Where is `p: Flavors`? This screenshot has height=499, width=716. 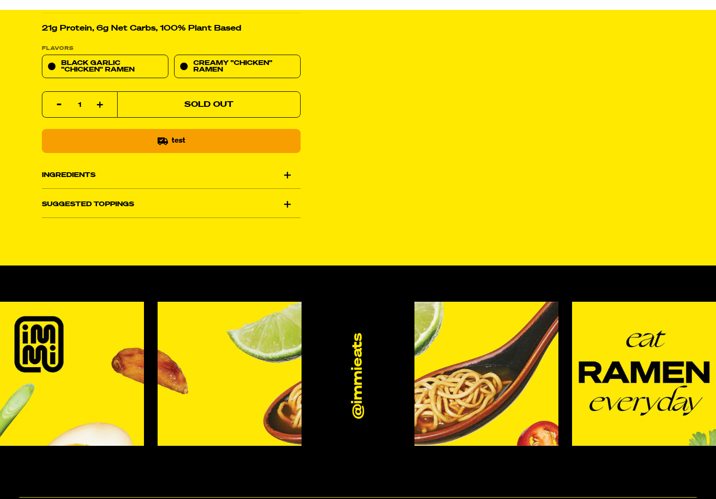
p: Flavors is located at coordinates (171, 48).